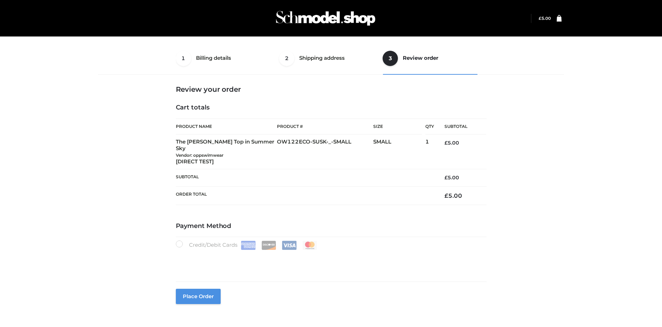 Image resolution: width=662 pixels, height=327 pixels. What do you see at coordinates (331, 89) in the screenshot?
I see `h3: Review your order` at bounding box center [331, 89].